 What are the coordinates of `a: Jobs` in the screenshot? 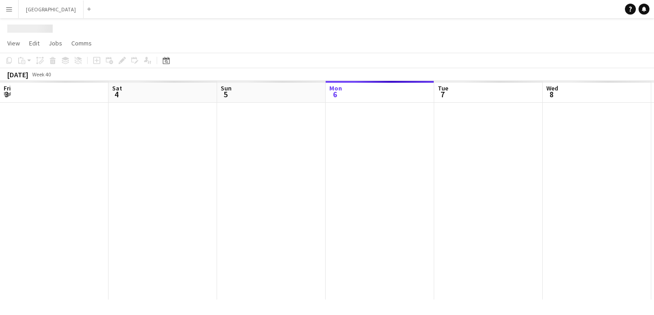 It's located at (55, 43).